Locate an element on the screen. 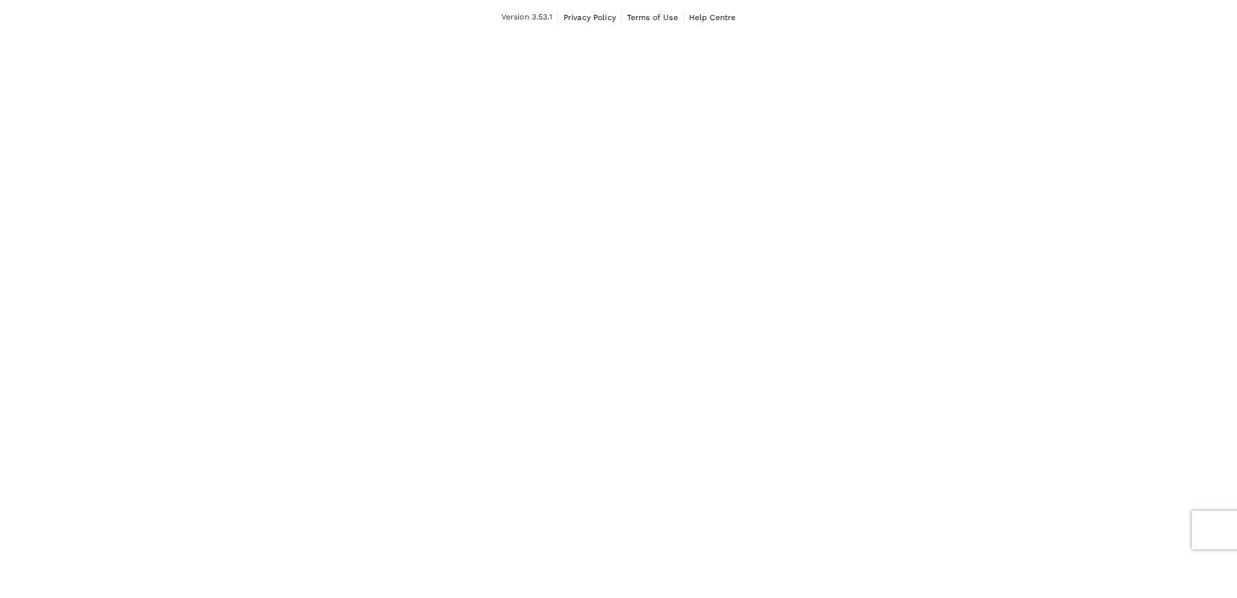  span: Help Centre is located at coordinates (712, 17).